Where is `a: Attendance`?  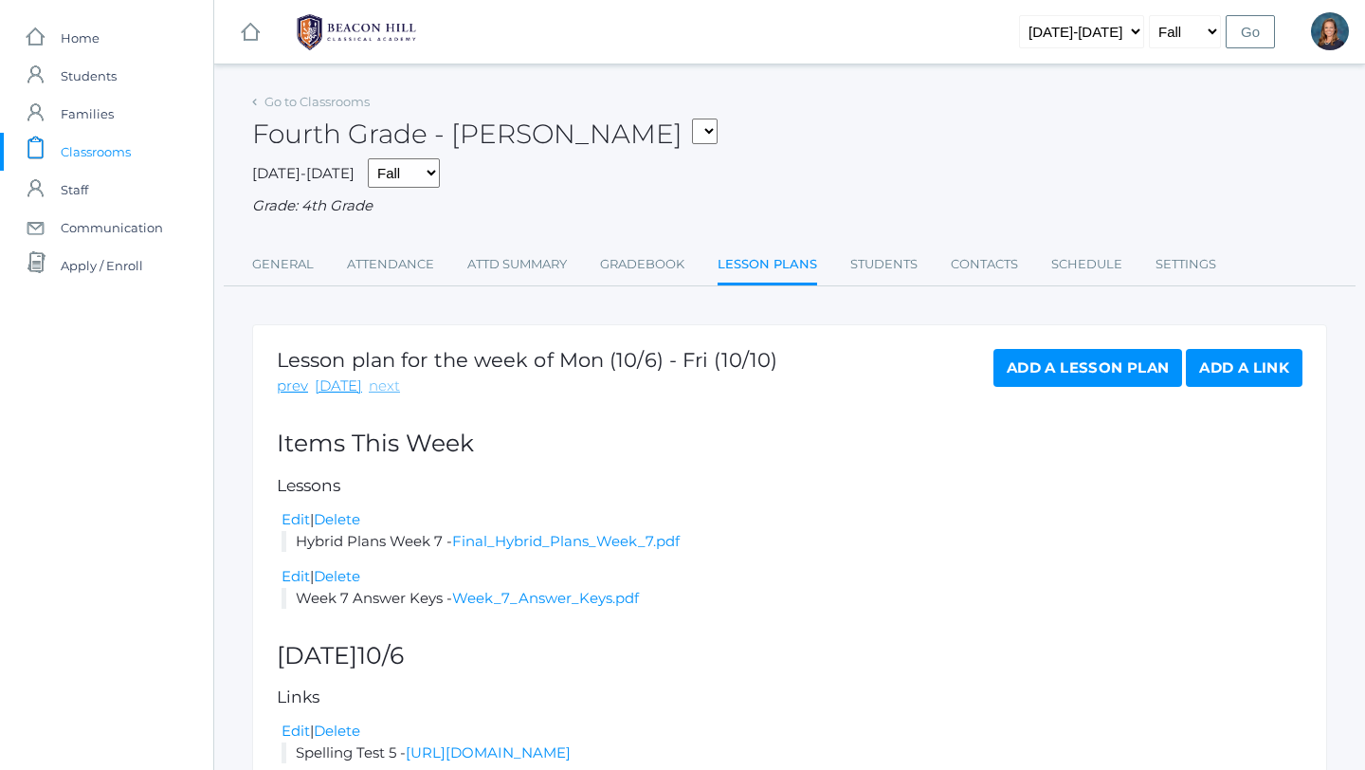 a: Attendance is located at coordinates (391, 264).